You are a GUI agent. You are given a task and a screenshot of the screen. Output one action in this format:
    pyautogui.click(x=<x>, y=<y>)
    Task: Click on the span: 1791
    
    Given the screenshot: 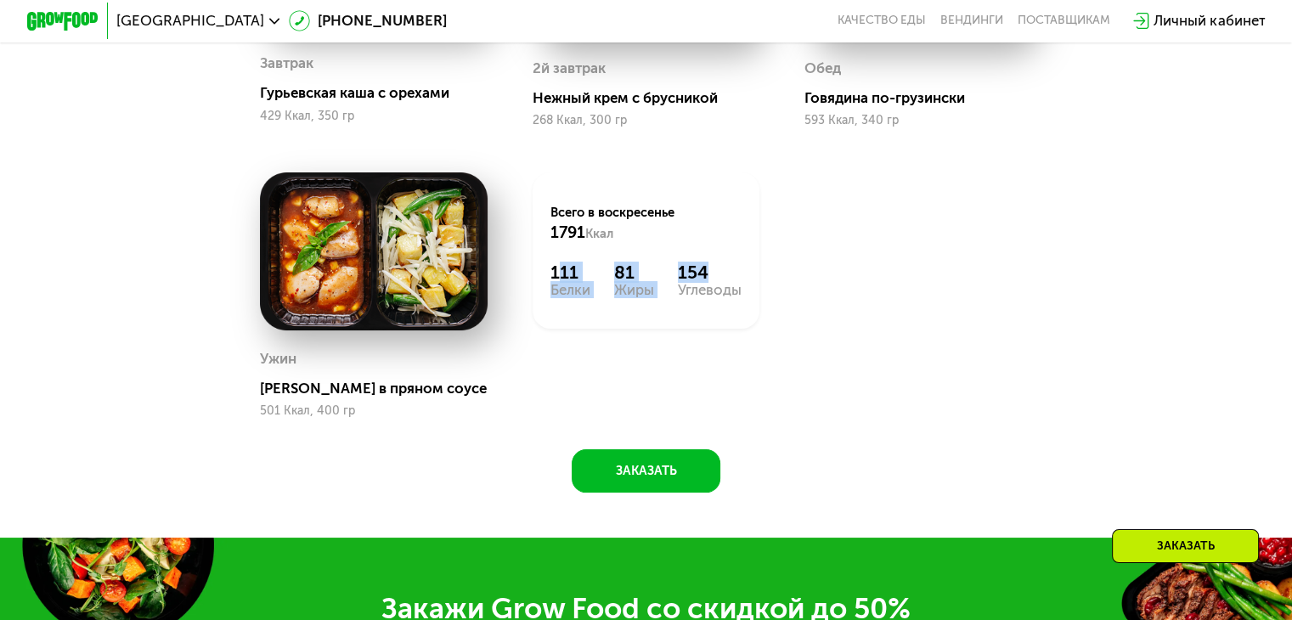 What is the action you would take?
    pyautogui.click(x=567, y=232)
    